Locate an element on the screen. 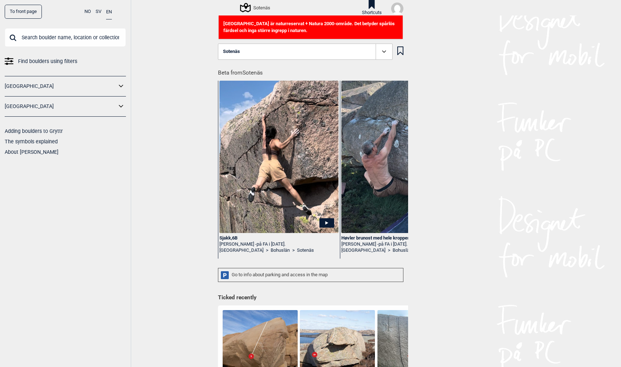  img: User fallback1 is located at coordinates (397, 9).